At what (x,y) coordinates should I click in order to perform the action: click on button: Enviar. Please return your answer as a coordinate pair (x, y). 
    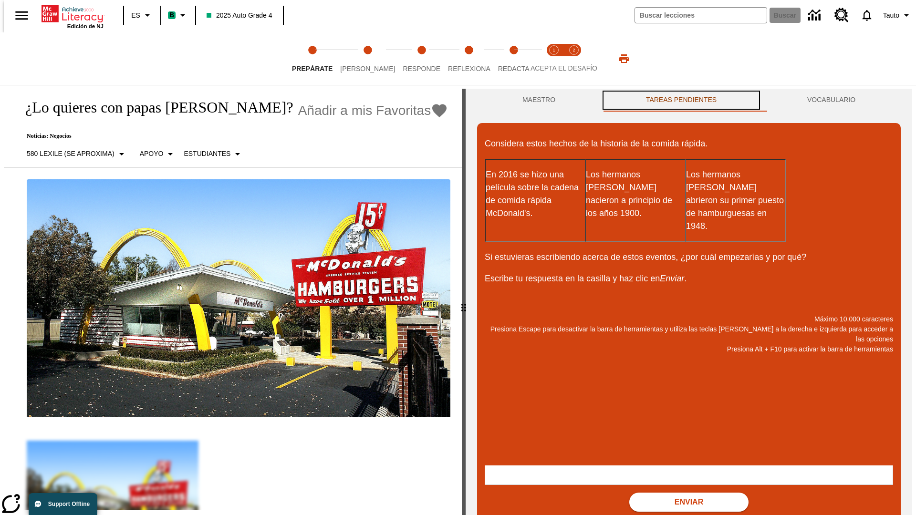
    Looking at the image, I should click on (689, 502).